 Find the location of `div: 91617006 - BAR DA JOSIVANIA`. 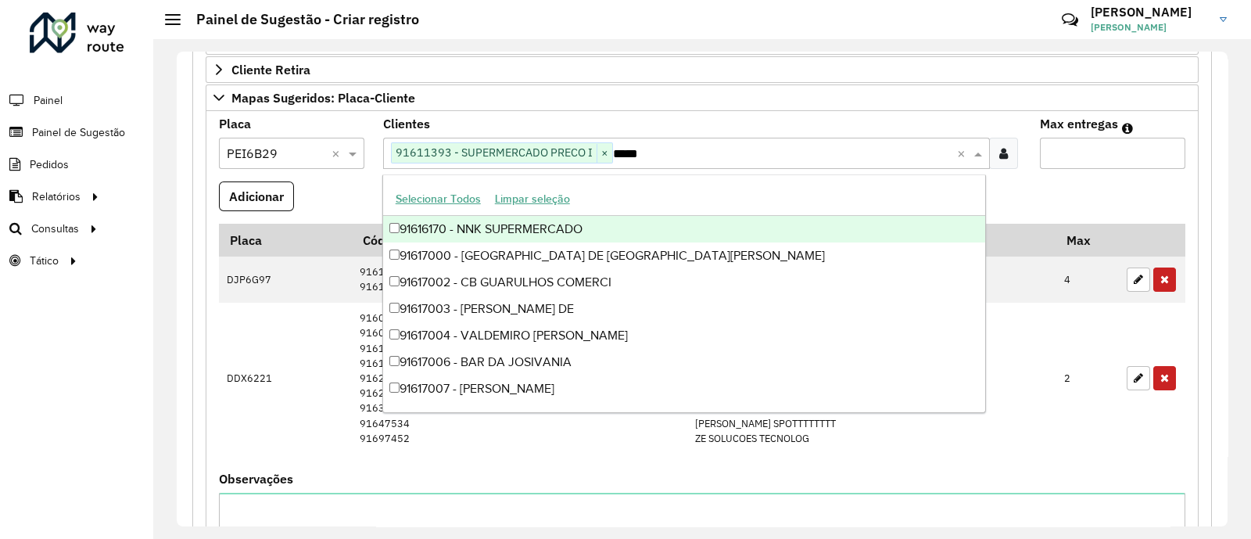

div: 91617006 - BAR DA JOSIVANIA is located at coordinates (684, 362).